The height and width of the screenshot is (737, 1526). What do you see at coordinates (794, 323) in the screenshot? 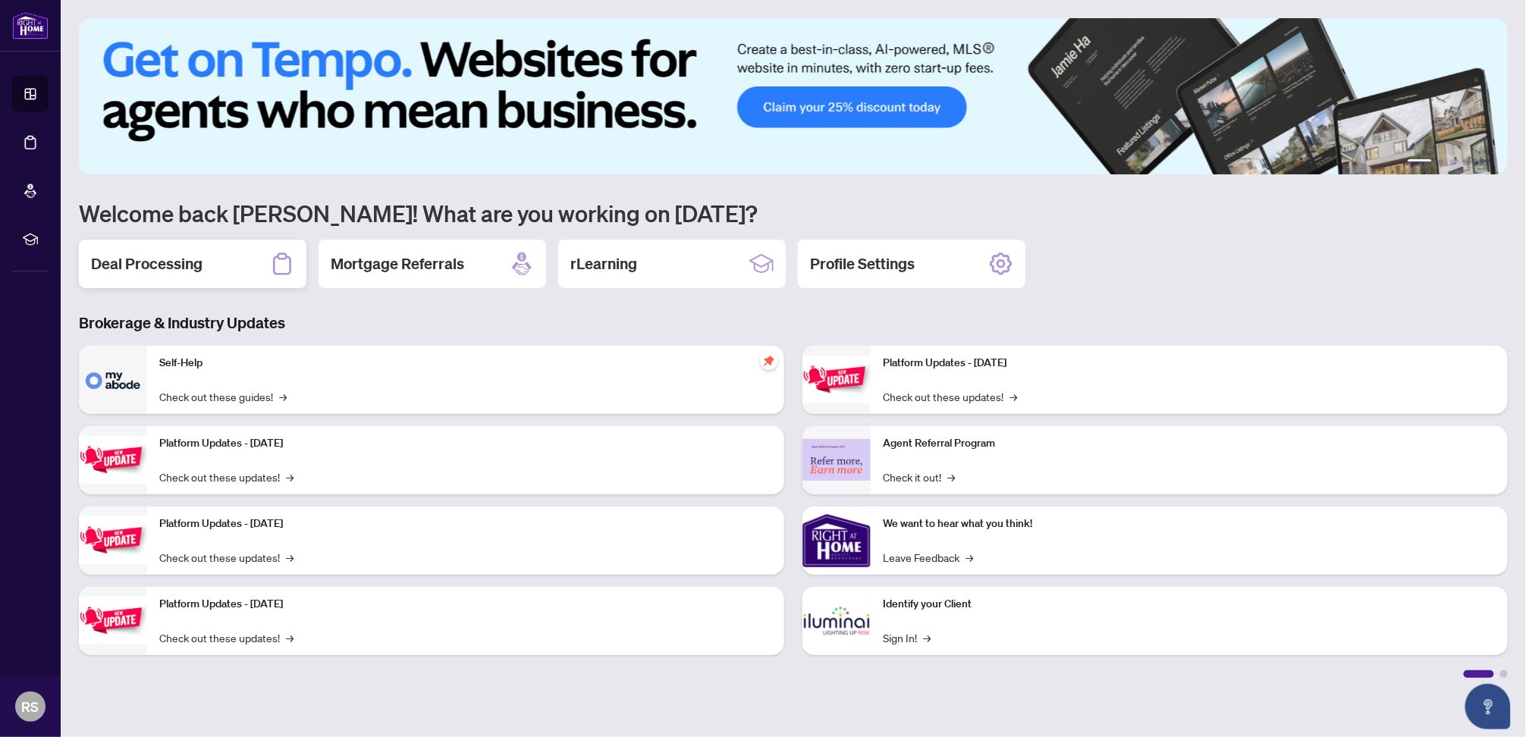
I see `h3: Brokerage & Industry Updates` at bounding box center [794, 323].